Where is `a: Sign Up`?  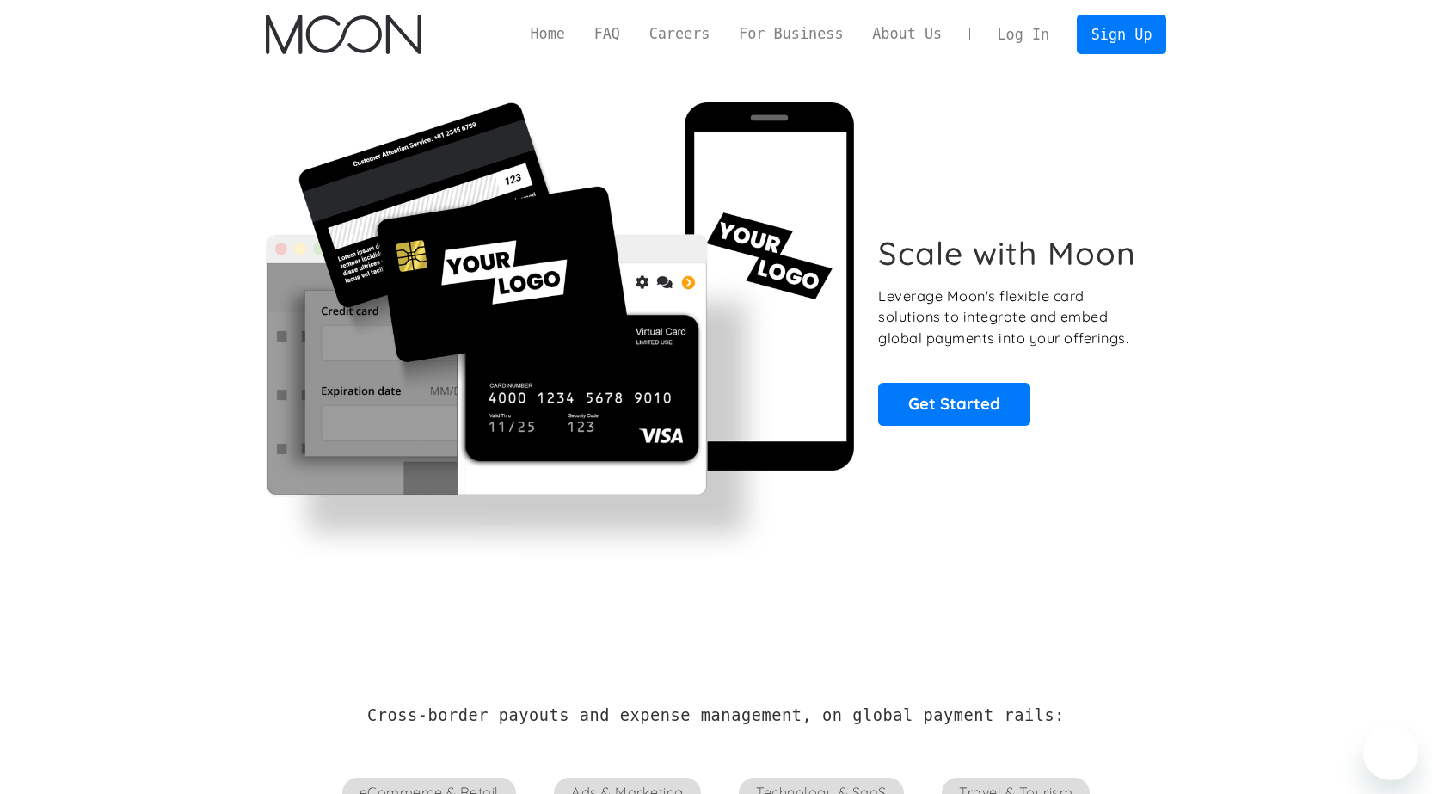 a: Sign Up is located at coordinates (1121, 34).